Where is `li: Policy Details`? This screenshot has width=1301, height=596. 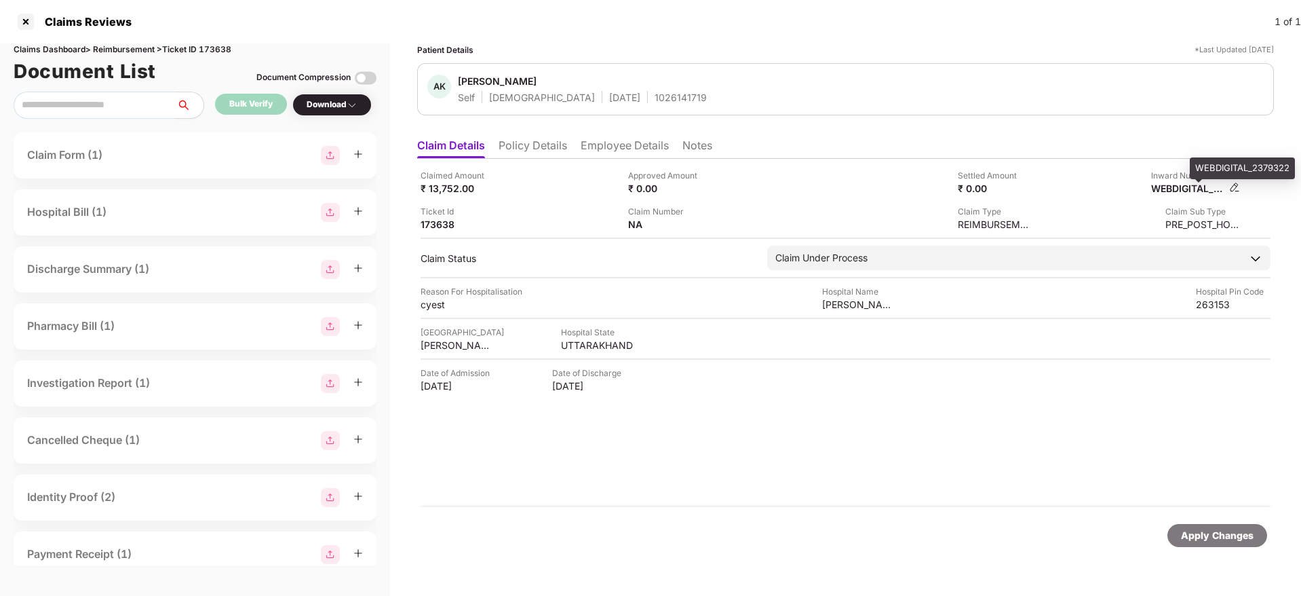
li: Policy Details is located at coordinates (533, 148).